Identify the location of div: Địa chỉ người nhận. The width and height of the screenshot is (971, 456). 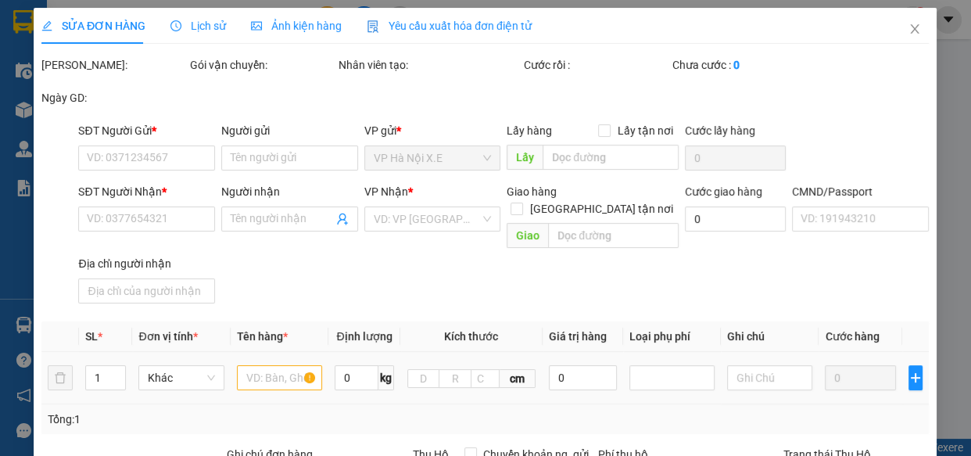
(147, 263).